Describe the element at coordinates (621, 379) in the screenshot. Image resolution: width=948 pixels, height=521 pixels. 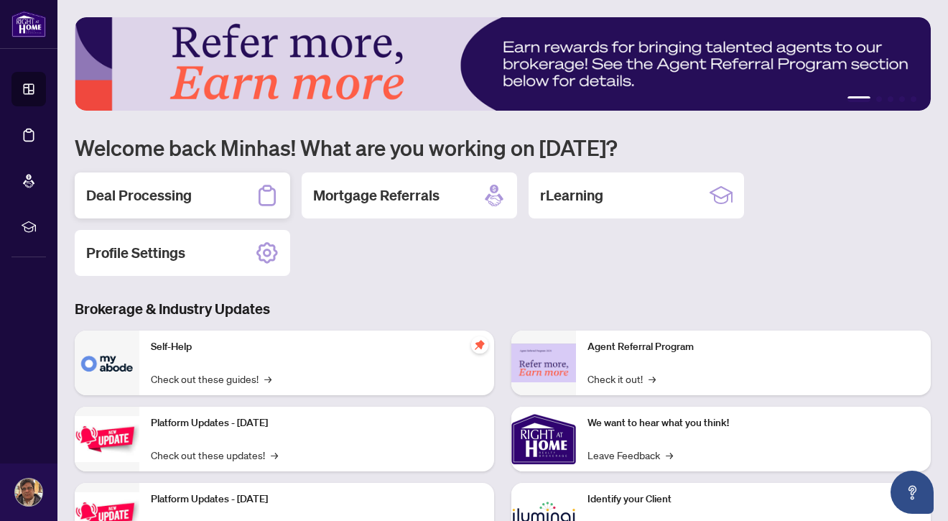
I see `a: Check it out!→` at that location.